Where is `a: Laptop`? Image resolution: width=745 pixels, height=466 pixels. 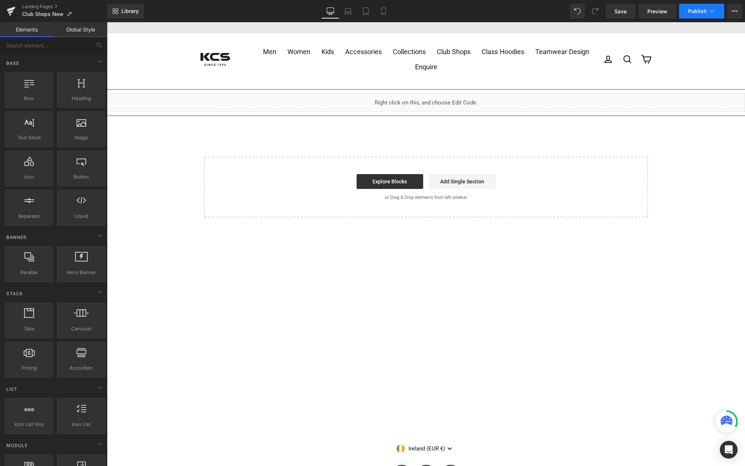
a: Laptop is located at coordinates (348, 11).